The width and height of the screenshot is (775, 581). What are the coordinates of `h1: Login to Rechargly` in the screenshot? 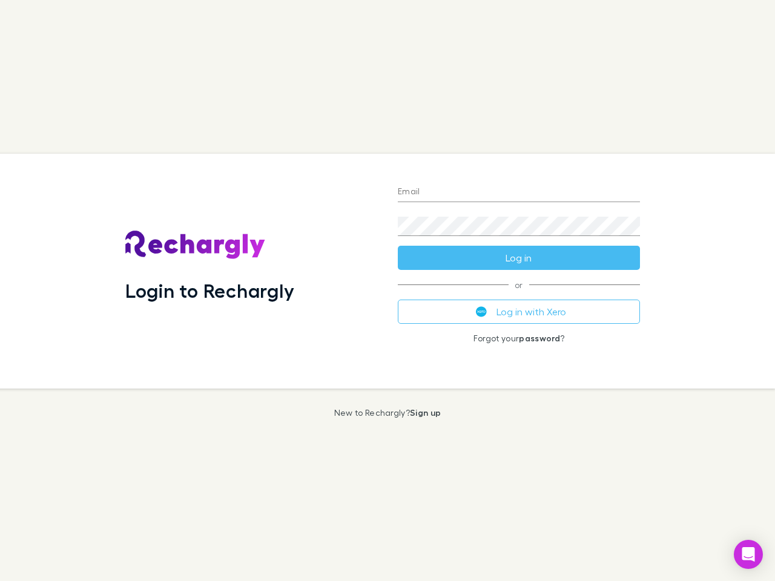 It's located at (209, 291).